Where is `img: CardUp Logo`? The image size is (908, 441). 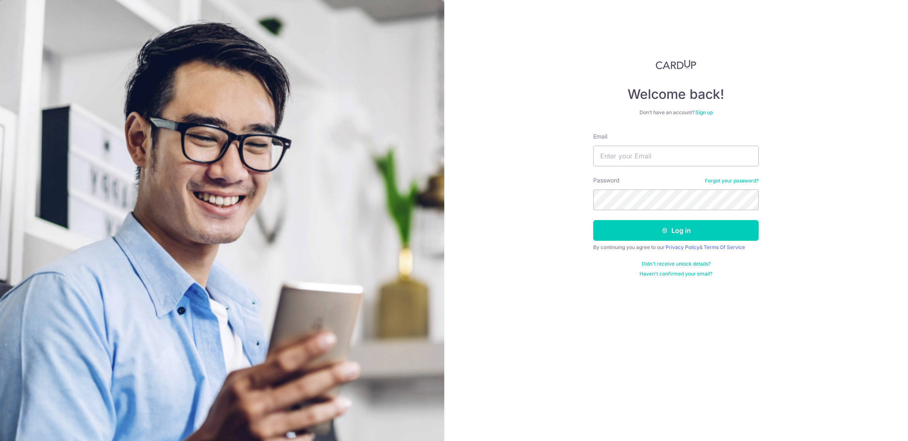
img: CardUp Logo is located at coordinates (676, 65).